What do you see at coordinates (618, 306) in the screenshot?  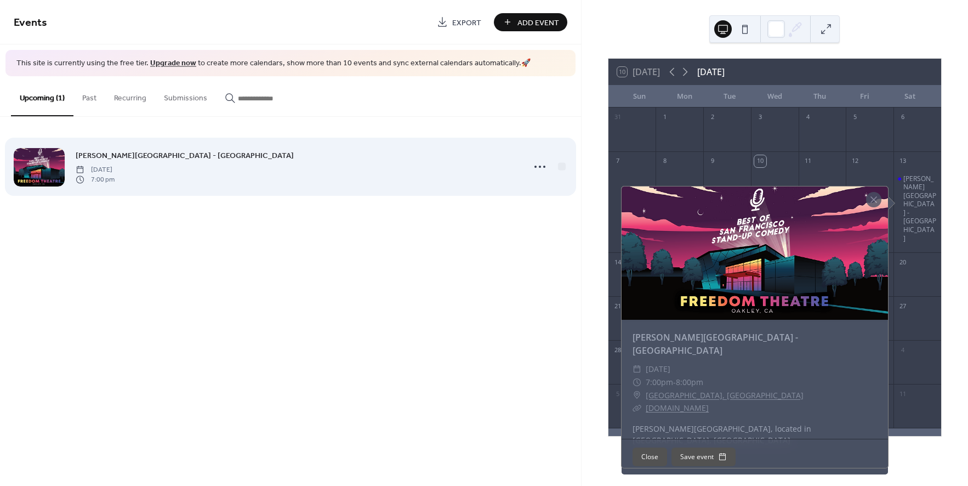 I see `div: 21` at bounding box center [618, 306].